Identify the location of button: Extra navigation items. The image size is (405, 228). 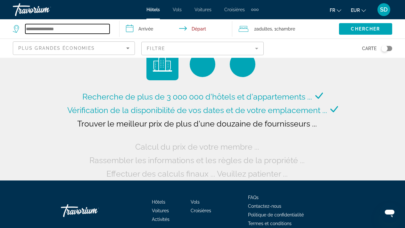
(255, 10).